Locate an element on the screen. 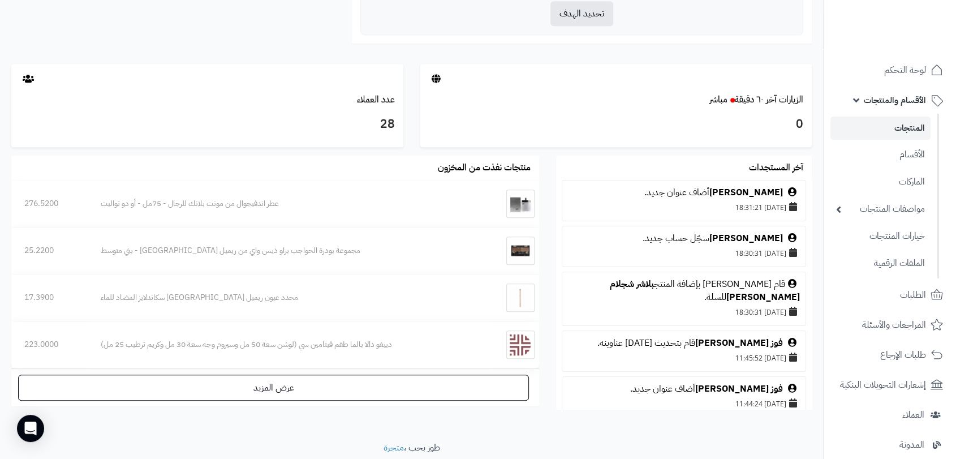 The image size is (956, 459). h3: 0 is located at coordinates (616, 124).